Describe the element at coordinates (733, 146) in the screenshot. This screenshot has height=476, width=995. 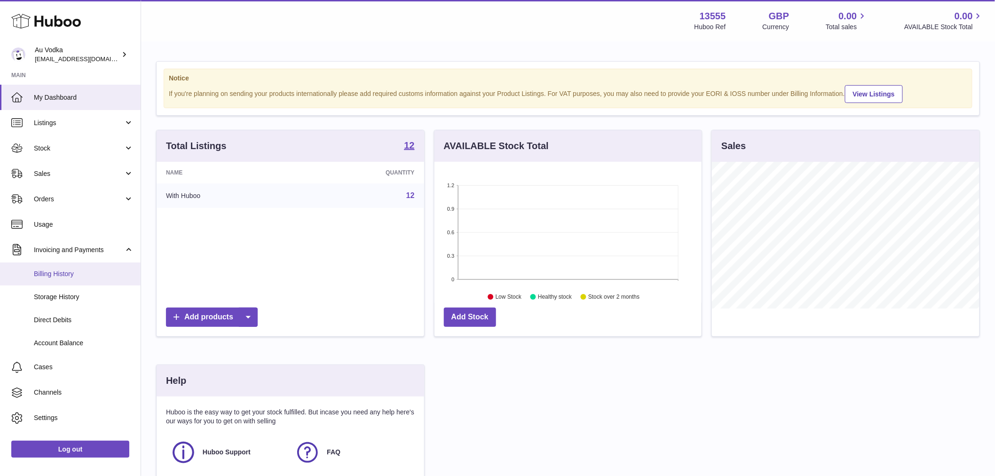
I see `h3: Sales` at that location.